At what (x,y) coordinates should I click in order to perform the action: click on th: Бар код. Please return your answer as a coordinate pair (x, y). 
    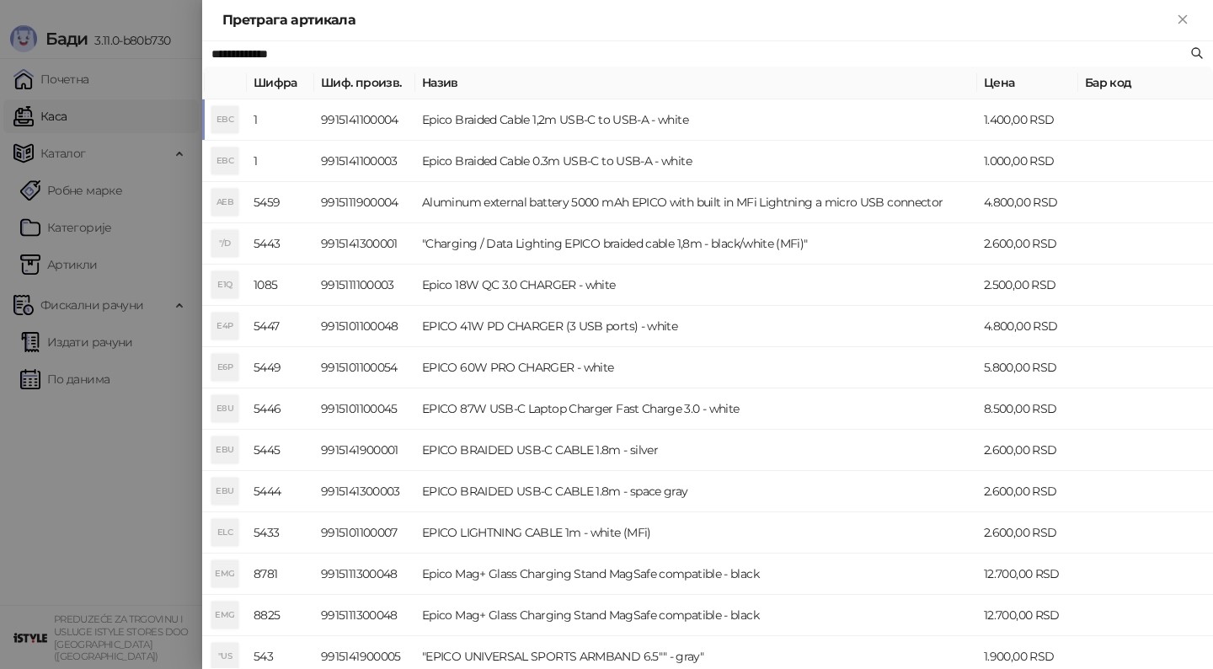
    Looking at the image, I should click on (1145, 83).